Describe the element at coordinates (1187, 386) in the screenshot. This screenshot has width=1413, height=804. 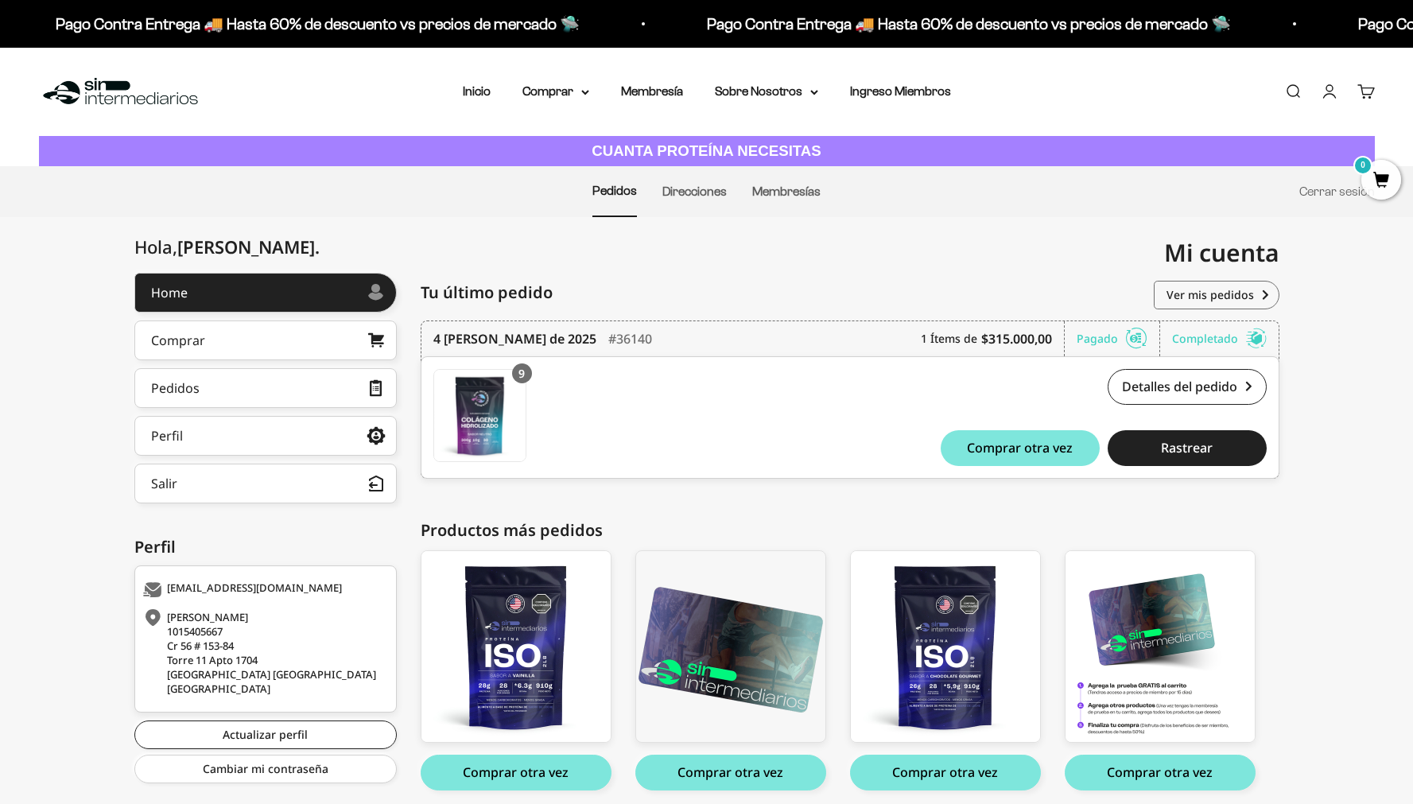
I see `a: Detalles del pedido` at that location.